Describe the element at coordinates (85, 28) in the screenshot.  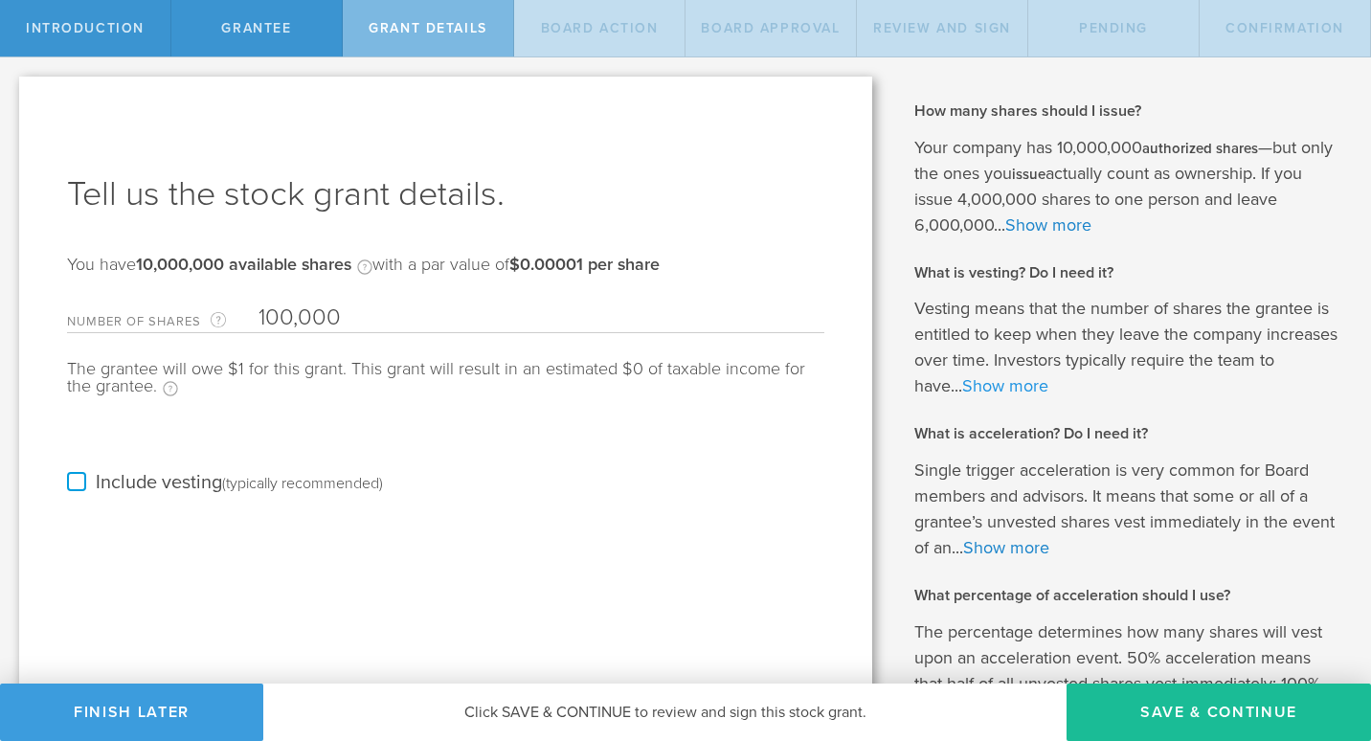
I see `span: Introduction` at that location.